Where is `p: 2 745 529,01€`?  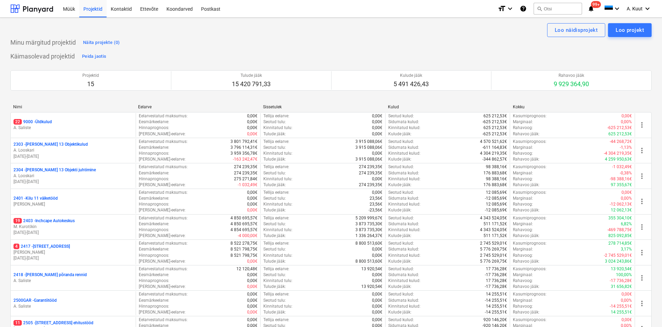
p: 2 745 529,01€ is located at coordinates (493, 243).